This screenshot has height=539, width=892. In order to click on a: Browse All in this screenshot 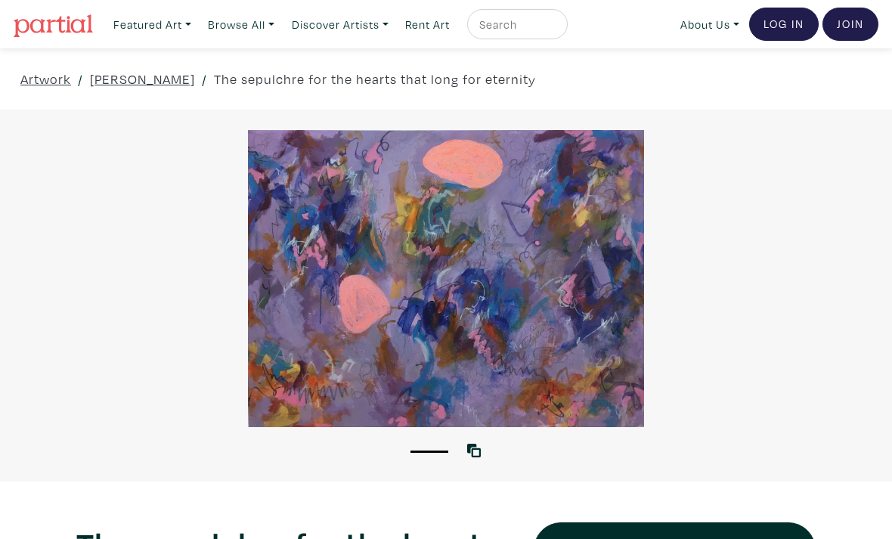, I will do `click(241, 24)`.